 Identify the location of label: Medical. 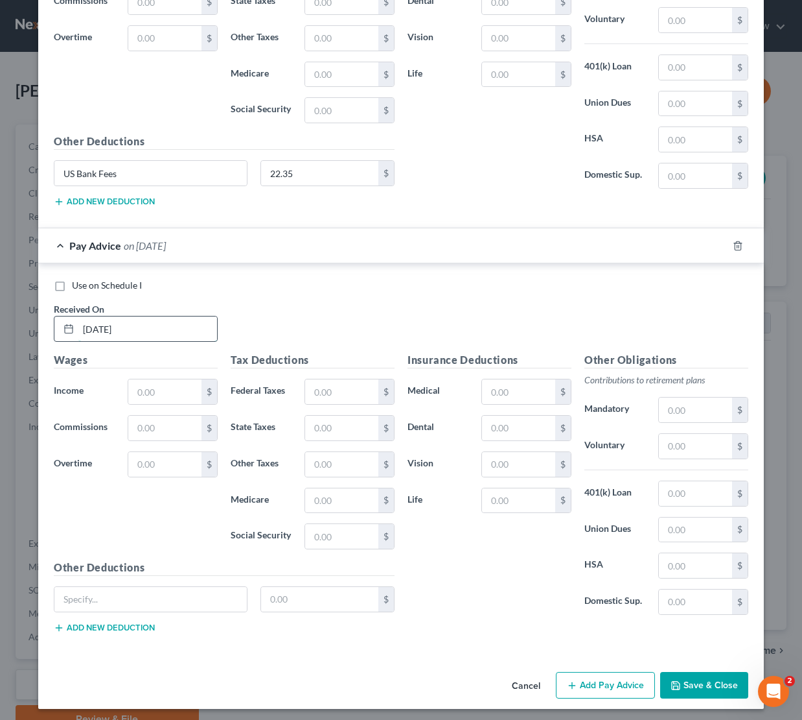
(438, 392).